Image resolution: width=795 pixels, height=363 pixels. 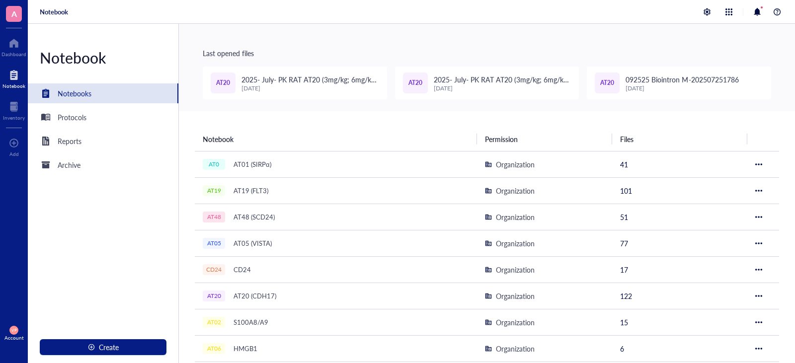 I want to click on a: Archive, so click(x=103, y=165).